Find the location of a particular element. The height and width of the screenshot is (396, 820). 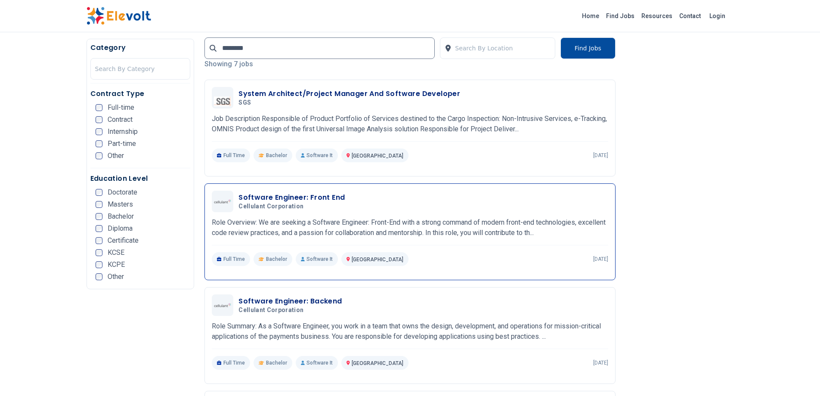

h3: Software Engineer: Front End is located at coordinates (291, 198).